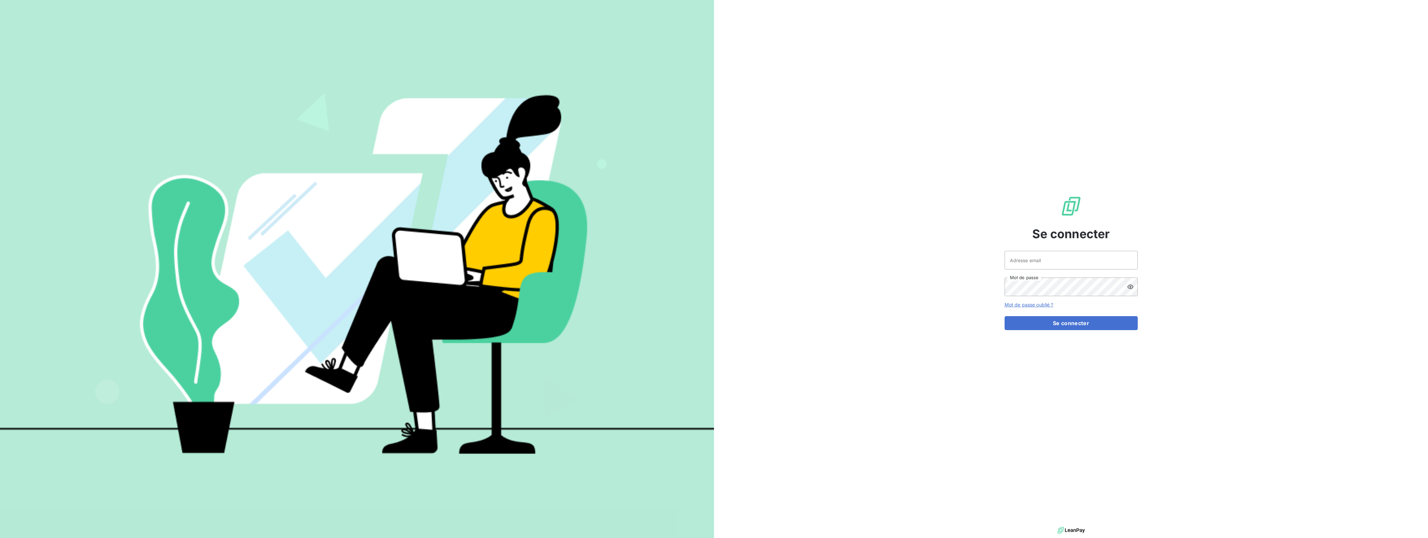 The height and width of the screenshot is (538, 1428). What do you see at coordinates (1071, 234) in the screenshot?
I see `span: Se connecter` at bounding box center [1071, 234].